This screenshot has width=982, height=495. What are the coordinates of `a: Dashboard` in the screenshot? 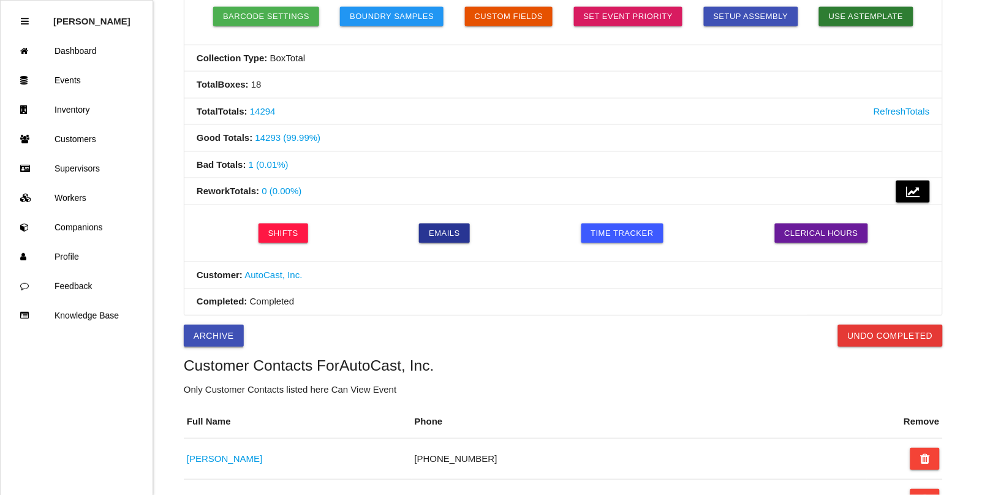 It's located at (77, 51).